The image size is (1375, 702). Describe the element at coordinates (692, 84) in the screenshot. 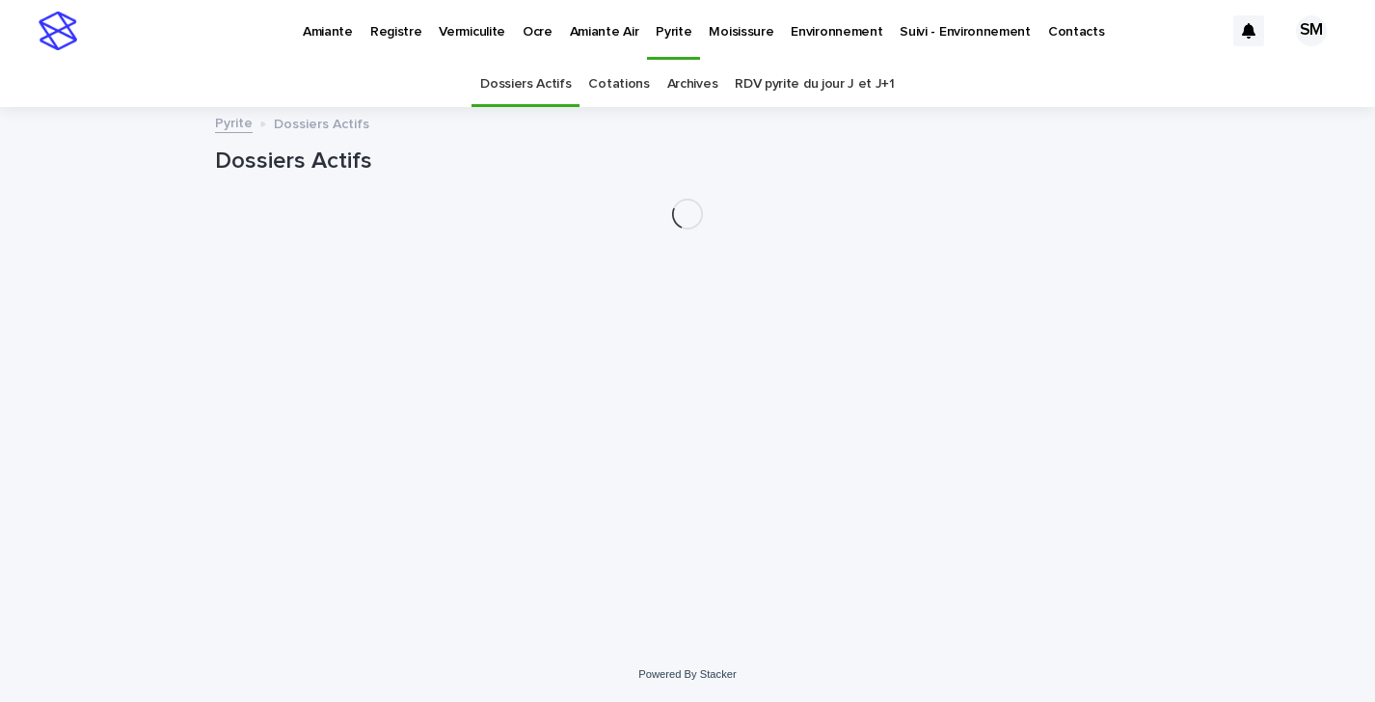

I see `a: Archives` at that location.